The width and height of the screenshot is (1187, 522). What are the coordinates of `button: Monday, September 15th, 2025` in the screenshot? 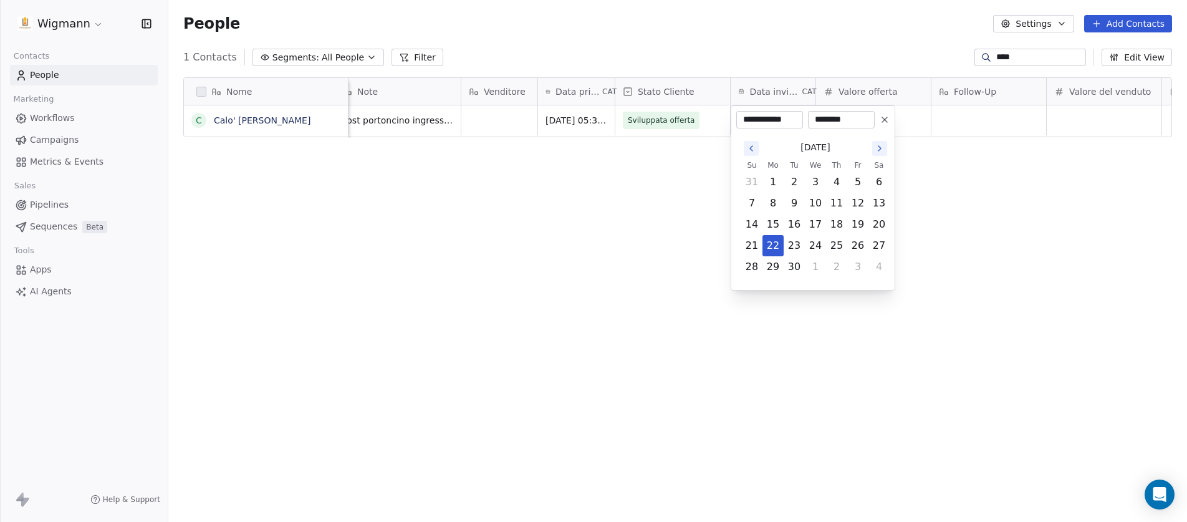 It's located at (773, 225).